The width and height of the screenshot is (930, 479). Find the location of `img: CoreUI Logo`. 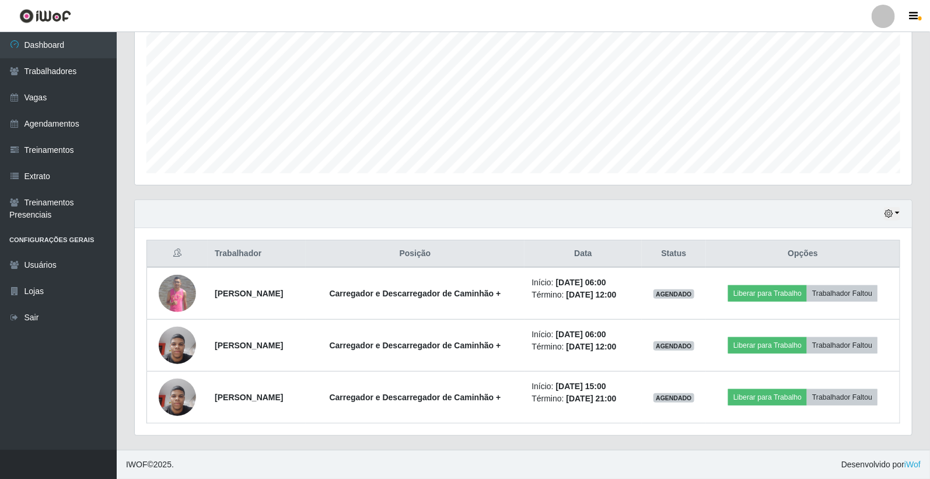

img: CoreUI Logo is located at coordinates (45, 16).